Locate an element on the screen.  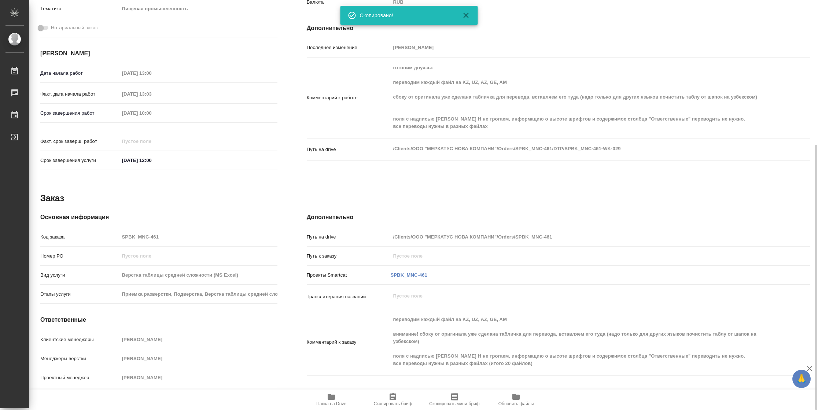
p: Последнее изменение is located at coordinates (348, 48).